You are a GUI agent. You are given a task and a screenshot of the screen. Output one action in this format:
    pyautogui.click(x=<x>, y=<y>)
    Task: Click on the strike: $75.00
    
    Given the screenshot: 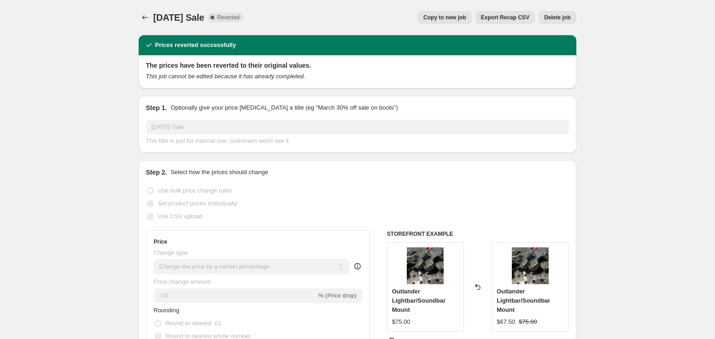 What is the action you would take?
    pyautogui.click(x=528, y=322)
    